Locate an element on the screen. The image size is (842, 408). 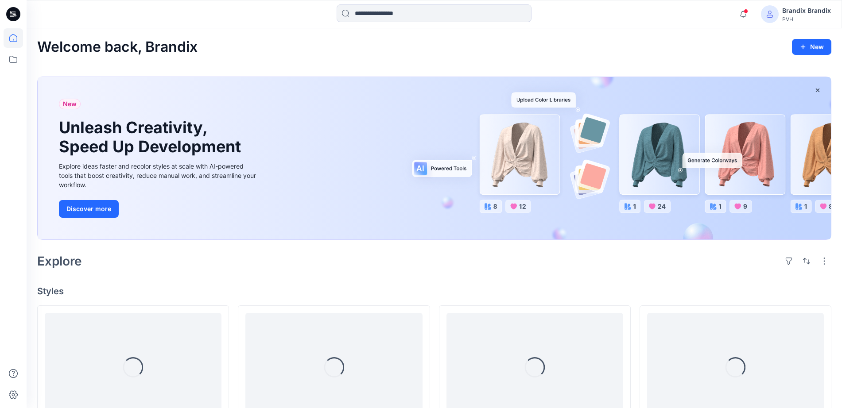
h2: Welcome back, Brandix is located at coordinates (117, 47).